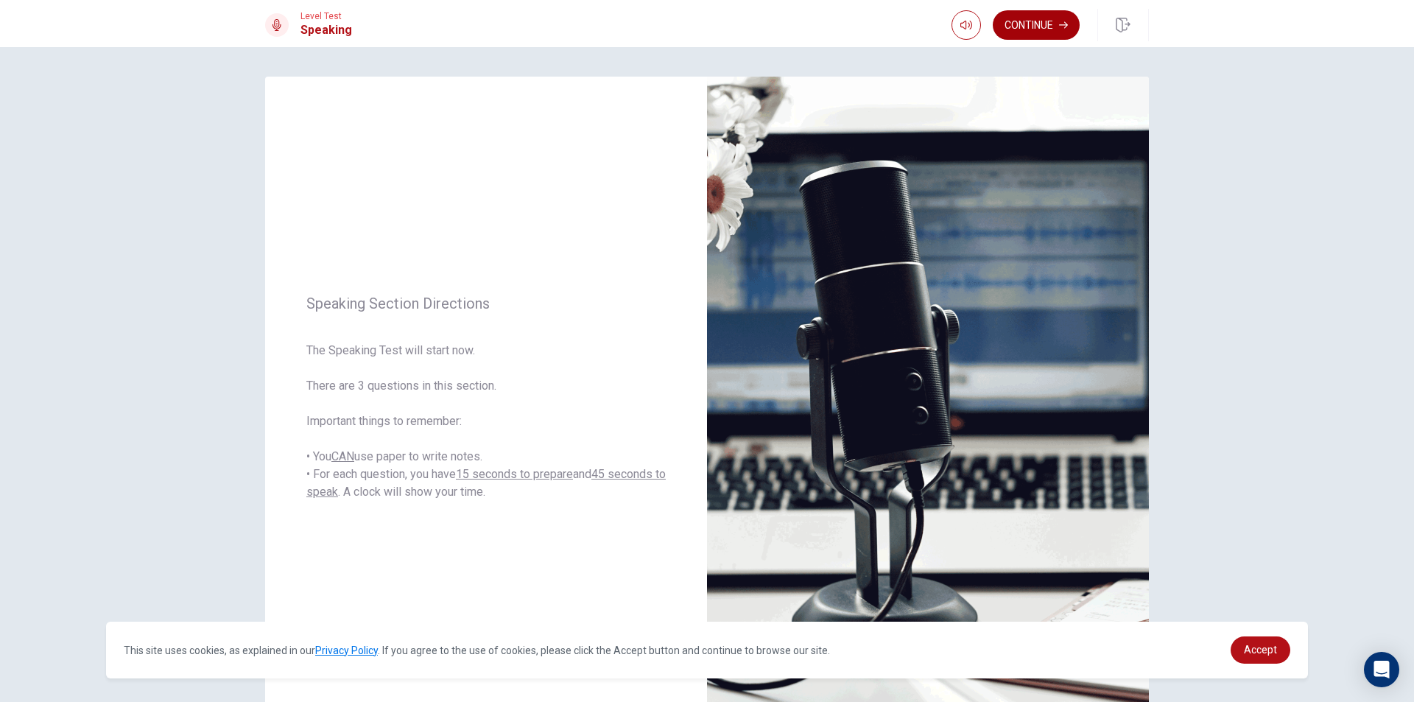 The height and width of the screenshot is (702, 1414). What do you see at coordinates (342, 456) in the screenshot?
I see `u: CAN` at bounding box center [342, 456].